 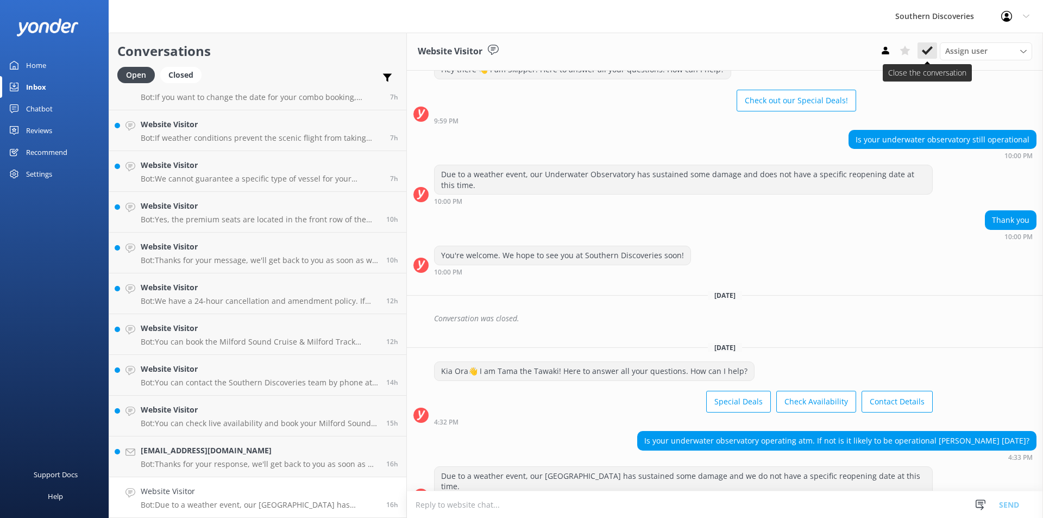 What do you see at coordinates (257, 415) in the screenshot?
I see `a: Website VisitorBot:You can check live availability and book your Milford Sound adventure, includi...` at bounding box center [257, 415].